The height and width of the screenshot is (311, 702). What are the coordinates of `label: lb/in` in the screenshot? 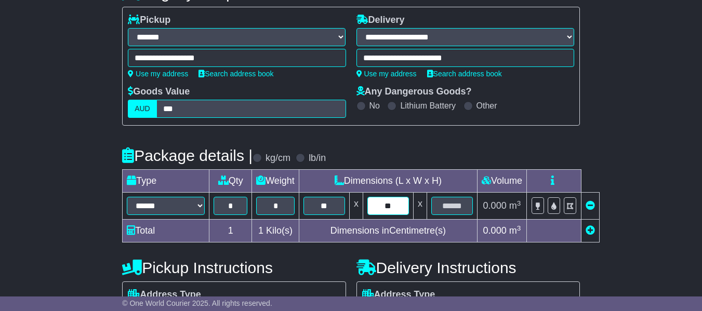 It's located at (317, 159).